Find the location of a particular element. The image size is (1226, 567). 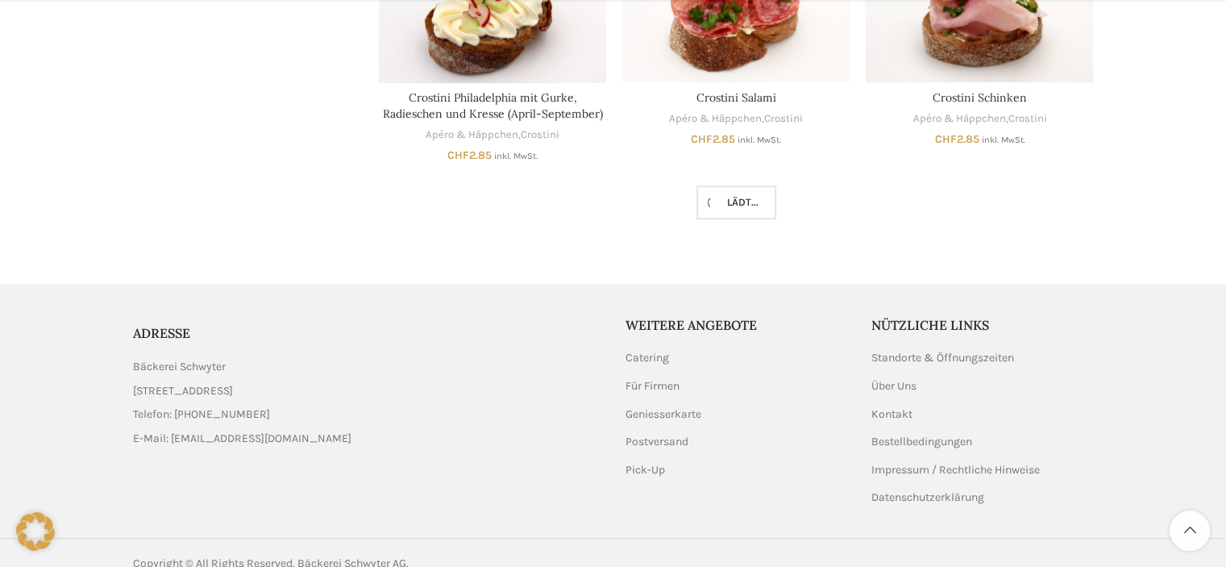

a: Kontakt is located at coordinates (892, 414).